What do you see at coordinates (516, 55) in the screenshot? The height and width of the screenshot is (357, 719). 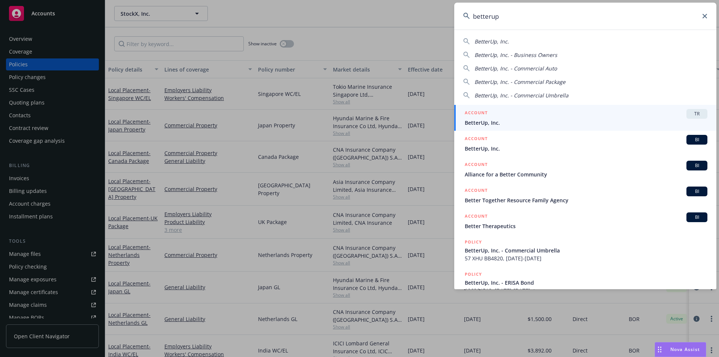 I see `span: BetterUp, Inc. - Business Owners` at bounding box center [516, 55].